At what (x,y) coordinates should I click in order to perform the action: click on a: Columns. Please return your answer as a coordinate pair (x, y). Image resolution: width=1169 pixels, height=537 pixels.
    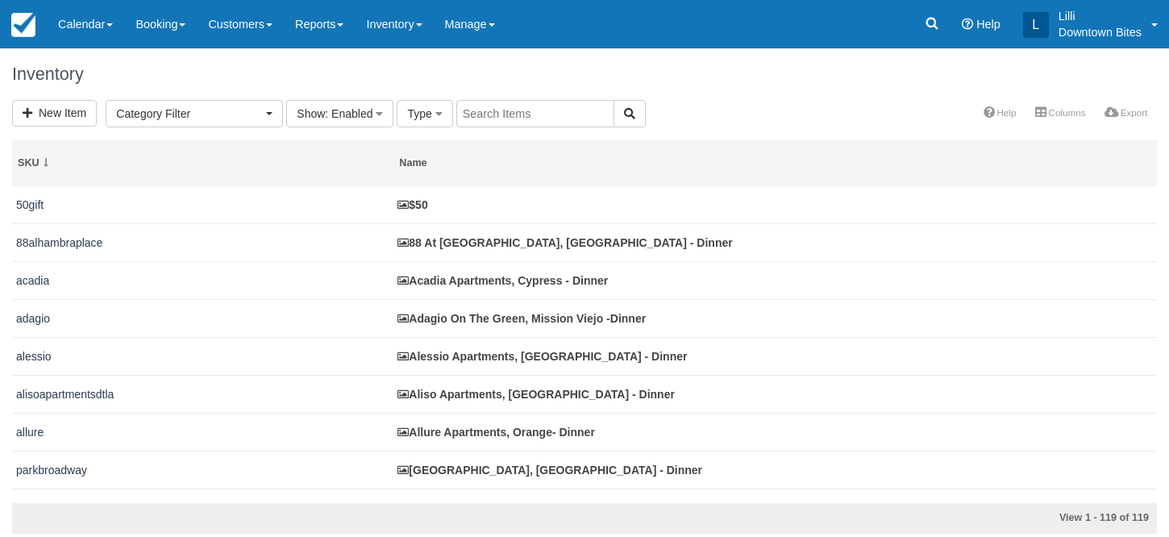
    Looking at the image, I should click on (1060, 113).